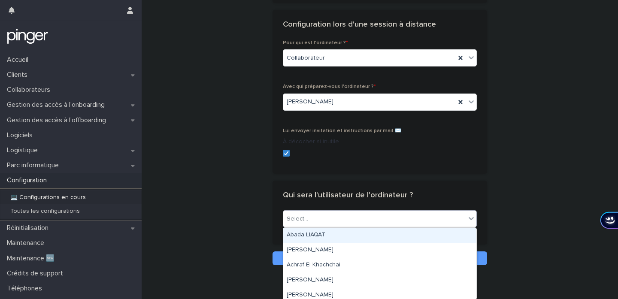 Image resolution: width=618 pixels, height=299 pixels. I want to click on p: Configuration, so click(28, 180).